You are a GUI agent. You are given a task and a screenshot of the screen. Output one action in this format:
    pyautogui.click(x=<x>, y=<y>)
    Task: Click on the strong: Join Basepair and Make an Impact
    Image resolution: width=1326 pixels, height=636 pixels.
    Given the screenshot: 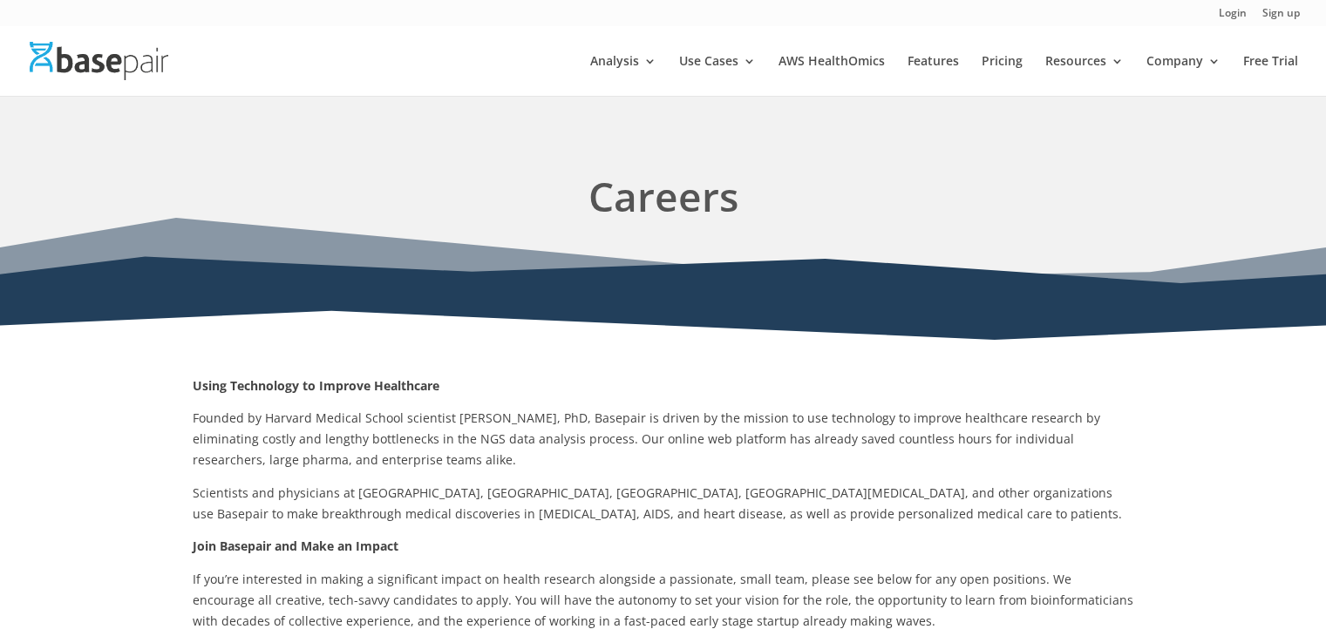 What is the action you would take?
    pyautogui.click(x=295, y=546)
    